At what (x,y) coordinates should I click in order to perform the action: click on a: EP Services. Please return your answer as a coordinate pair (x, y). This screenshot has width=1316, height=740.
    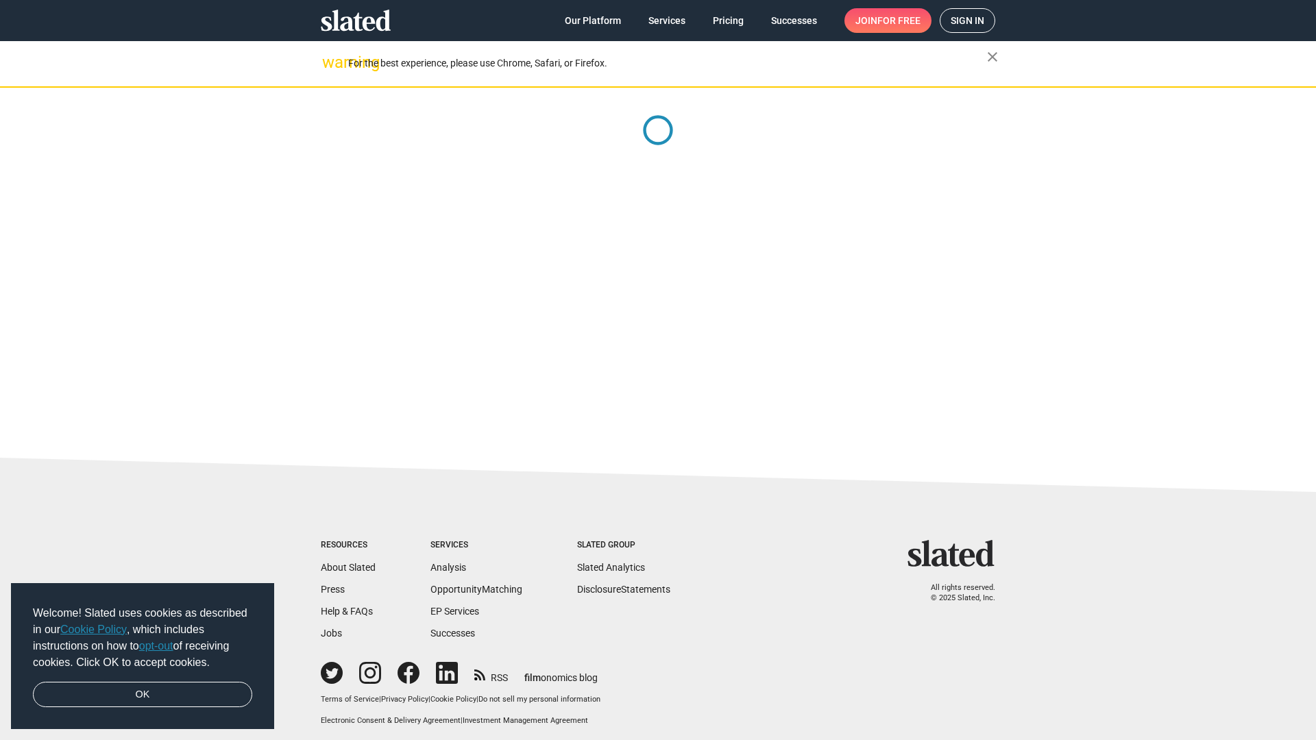
    Looking at the image, I should click on (454, 611).